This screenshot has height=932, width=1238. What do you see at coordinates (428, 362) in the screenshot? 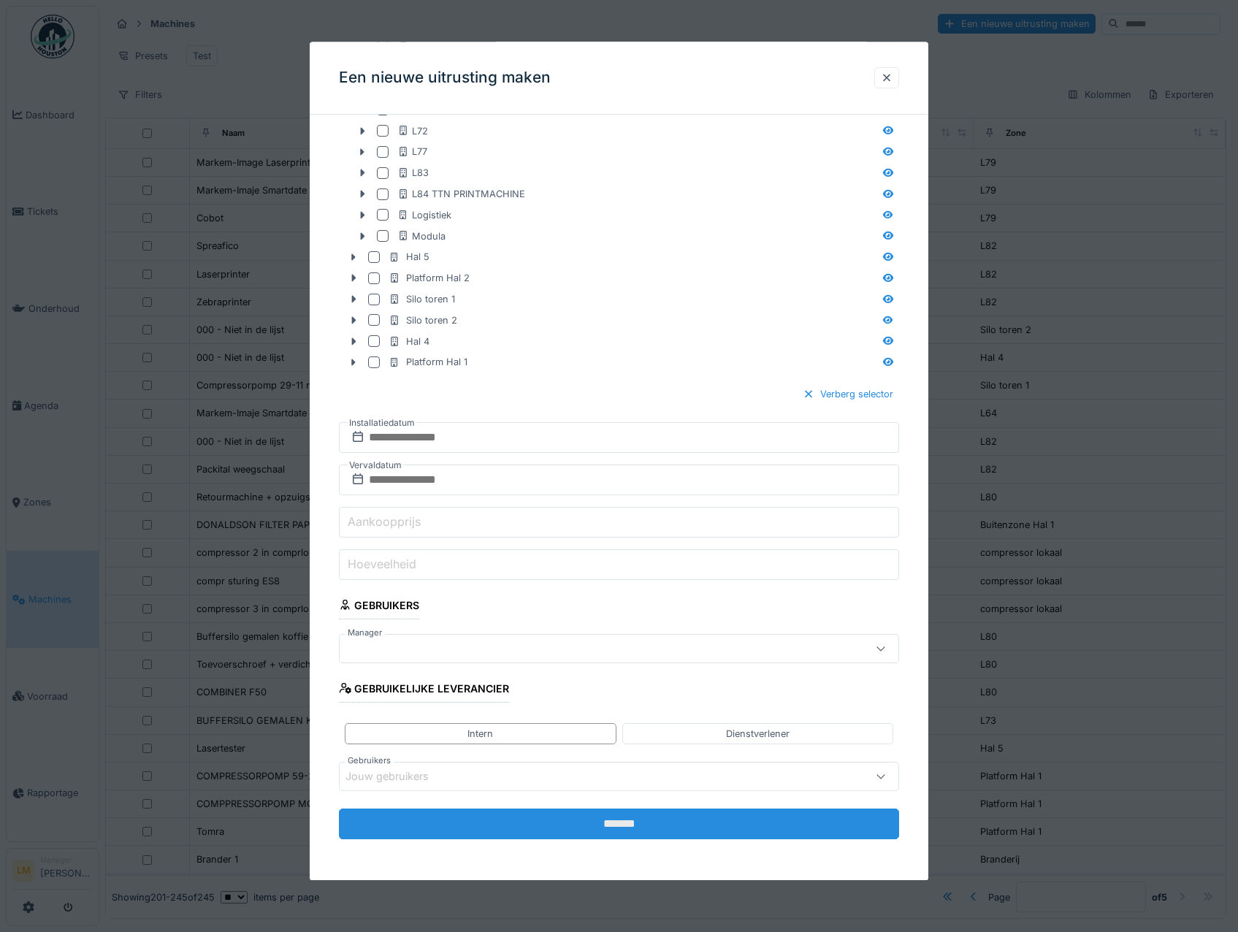
I see `div: Platform Hal 1` at bounding box center [428, 362].